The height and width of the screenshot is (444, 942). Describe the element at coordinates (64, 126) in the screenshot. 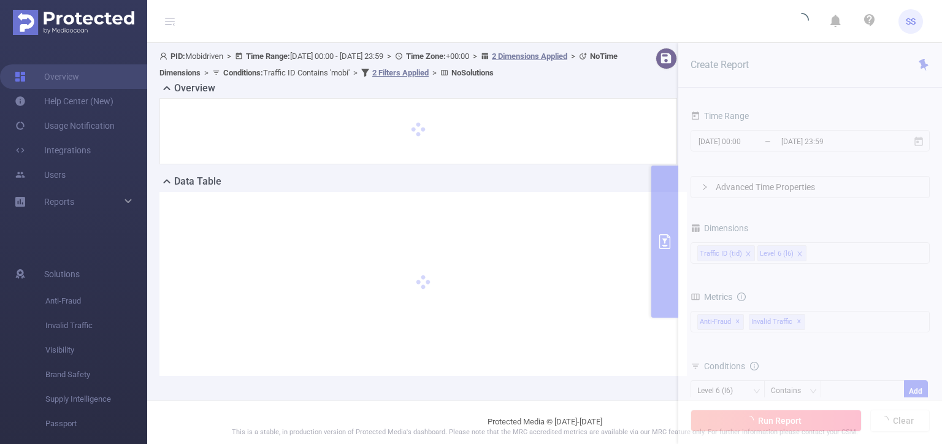

I see `a: Usage Notification` at that location.